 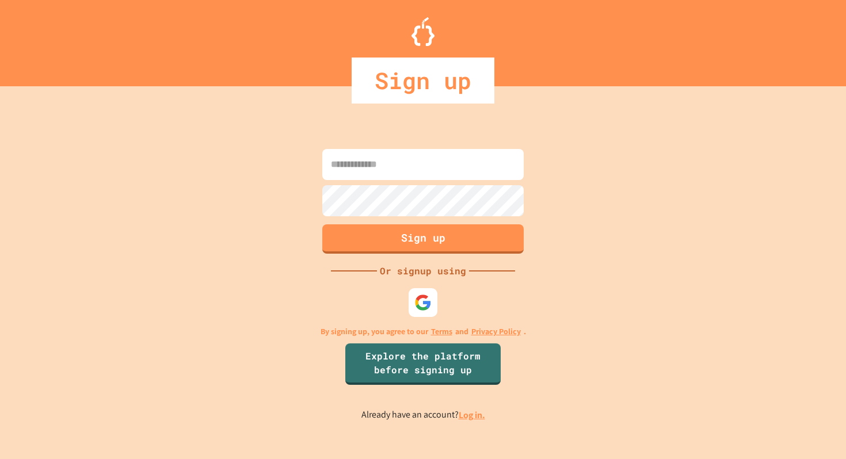 I want to click on p: Already have an account?, so click(x=423, y=415).